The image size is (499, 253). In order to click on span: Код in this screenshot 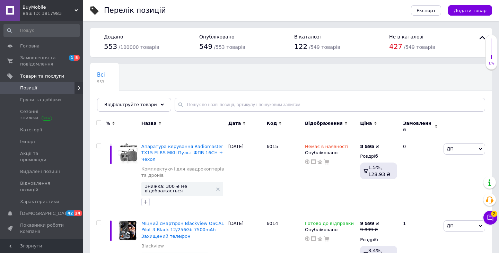, I will do `click(271, 123)`.